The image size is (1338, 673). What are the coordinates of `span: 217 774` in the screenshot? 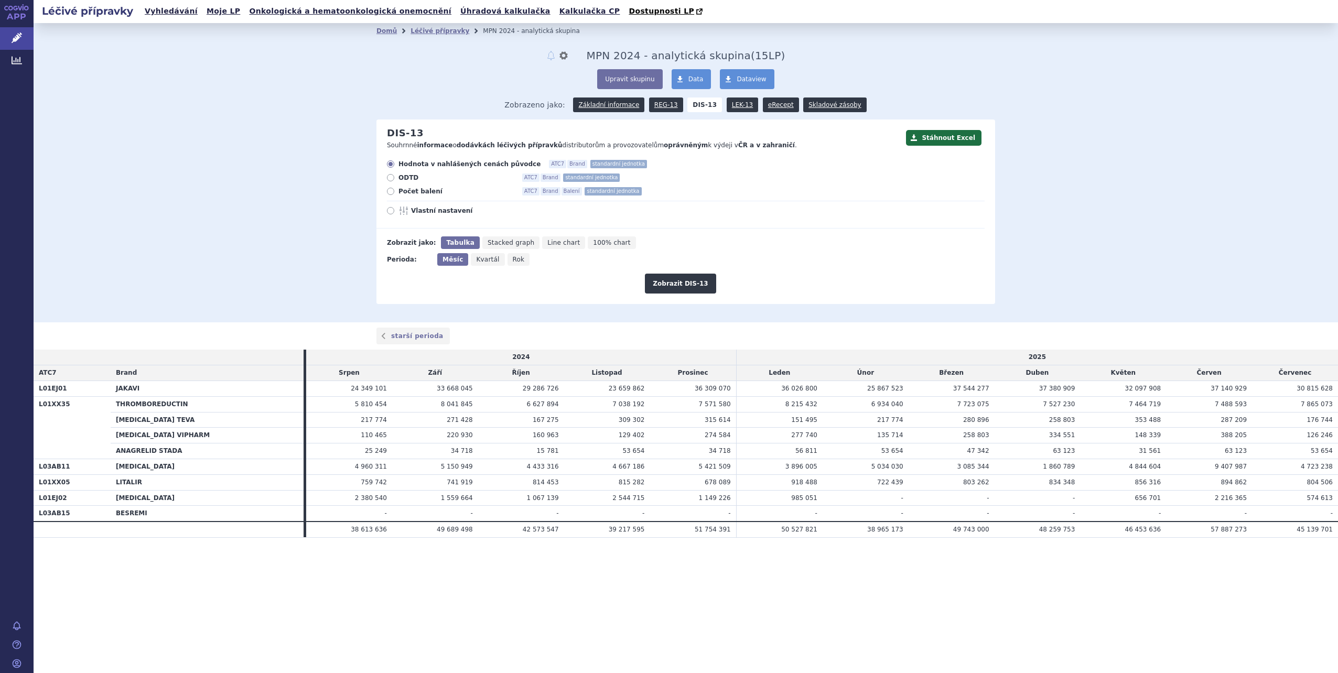 It's located at (890, 420).